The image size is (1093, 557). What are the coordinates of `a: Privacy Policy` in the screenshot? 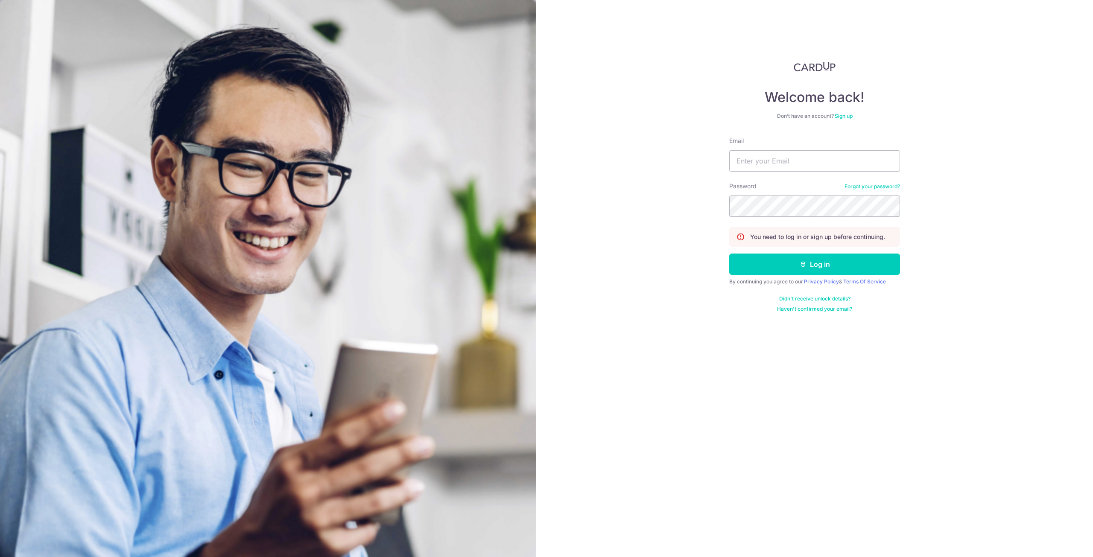 It's located at (821, 281).